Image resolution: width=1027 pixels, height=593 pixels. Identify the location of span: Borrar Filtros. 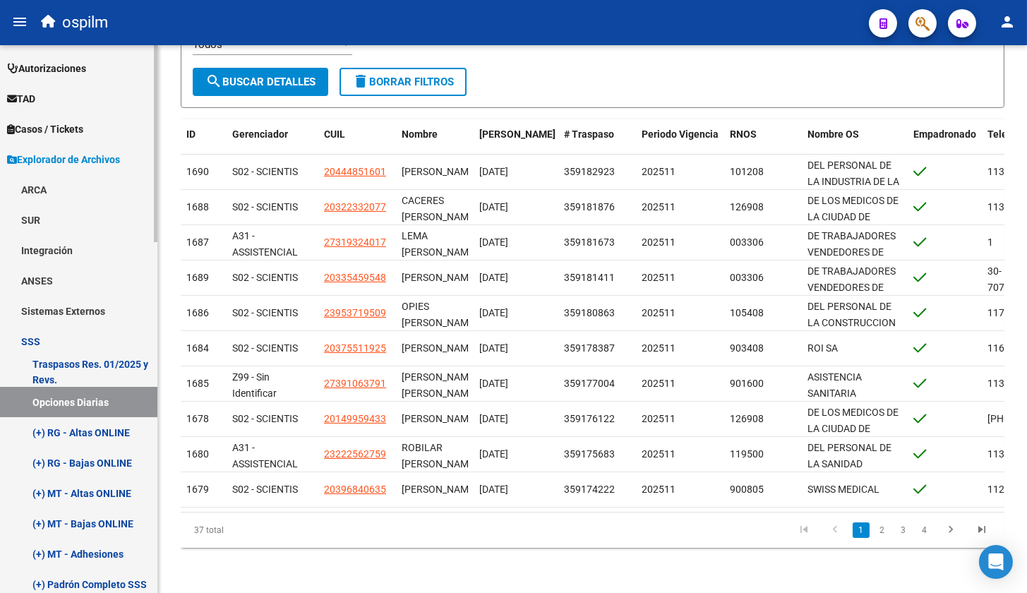
(403, 82).